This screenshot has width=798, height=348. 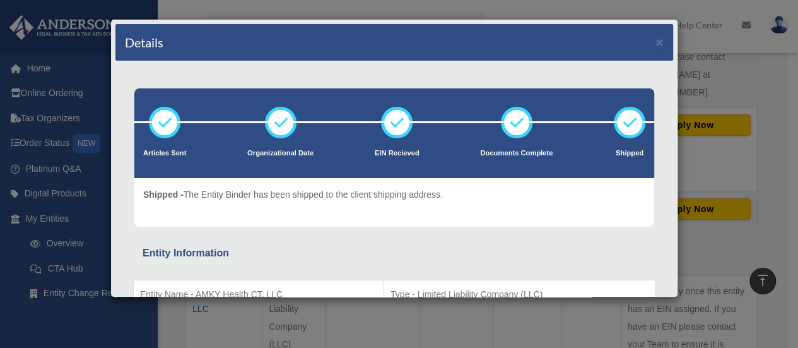 What do you see at coordinates (293, 194) in the screenshot?
I see `p: The Entity Binder has been shipped to the client shipping address.` at bounding box center [293, 194].